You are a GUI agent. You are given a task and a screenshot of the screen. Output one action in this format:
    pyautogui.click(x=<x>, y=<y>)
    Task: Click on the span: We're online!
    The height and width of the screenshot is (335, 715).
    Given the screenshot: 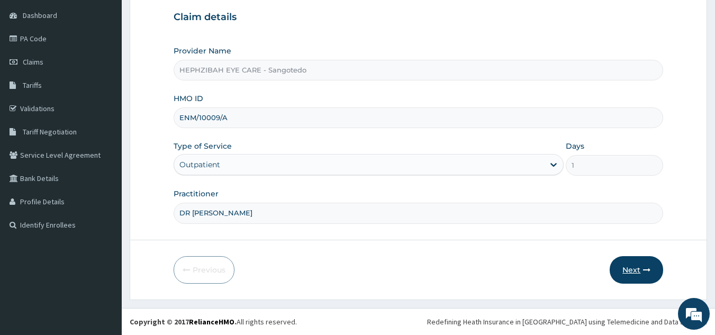 What is the action you would take?
    pyautogui.click(x=104, y=154)
    